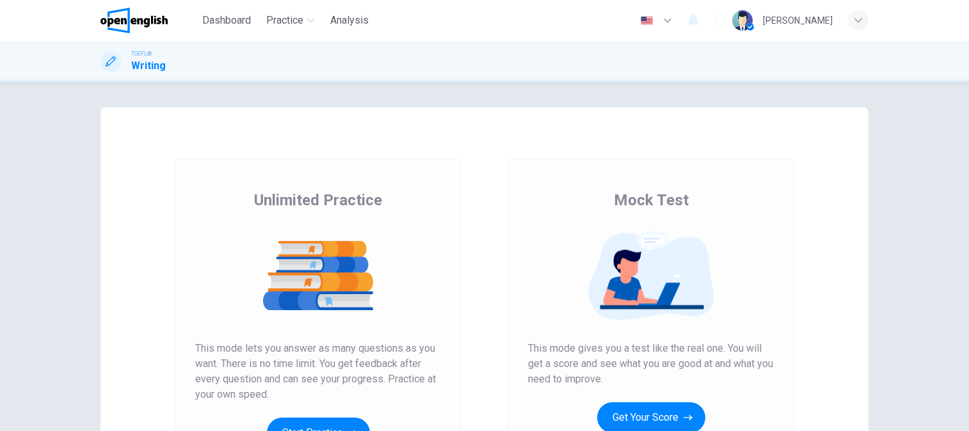  I want to click on a: OpenEnglish logo, so click(148, 20).